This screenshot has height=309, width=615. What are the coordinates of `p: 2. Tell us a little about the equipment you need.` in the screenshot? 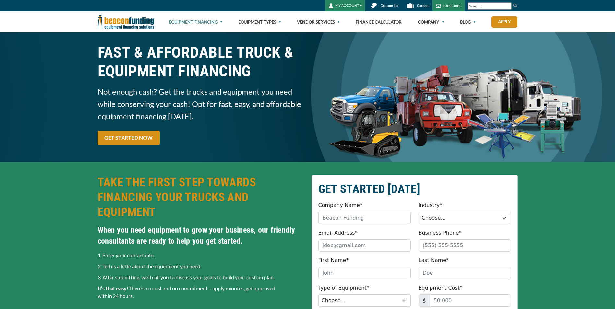 It's located at (201, 266).